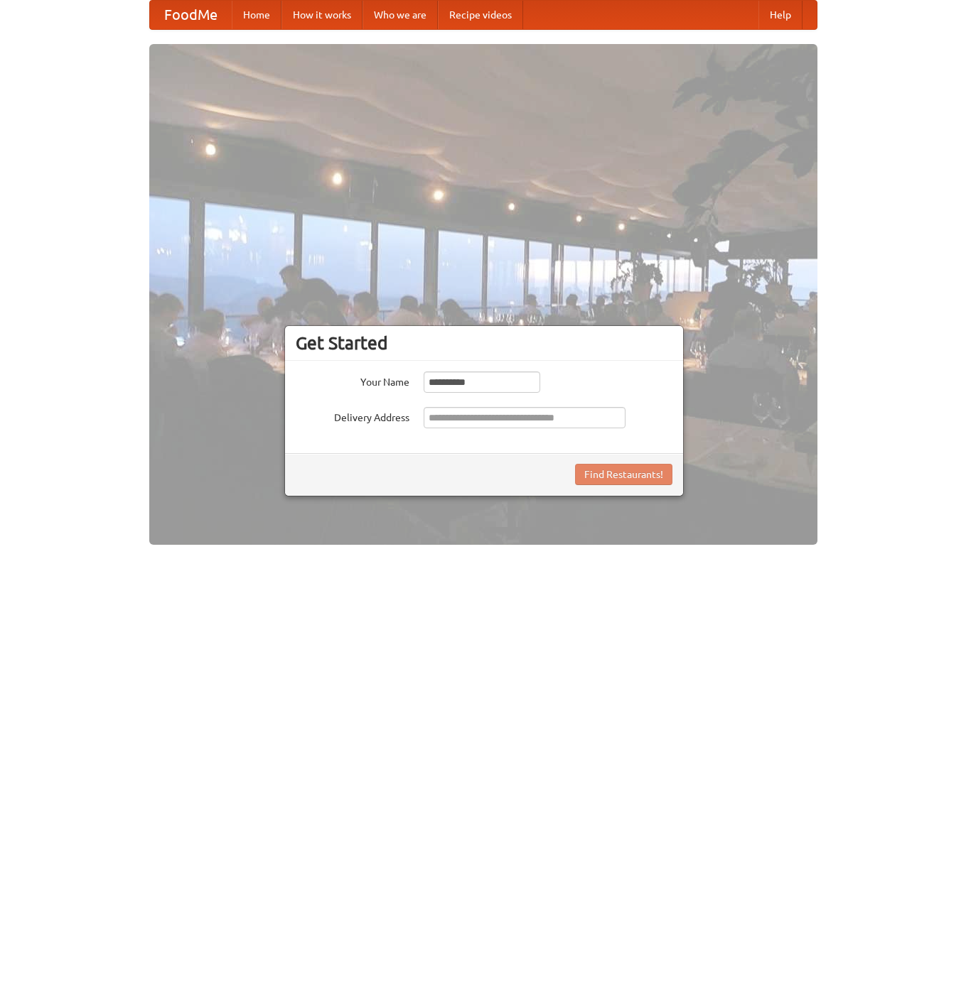 This screenshot has height=1005, width=966. I want to click on label: Your Name, so click(352, 380).